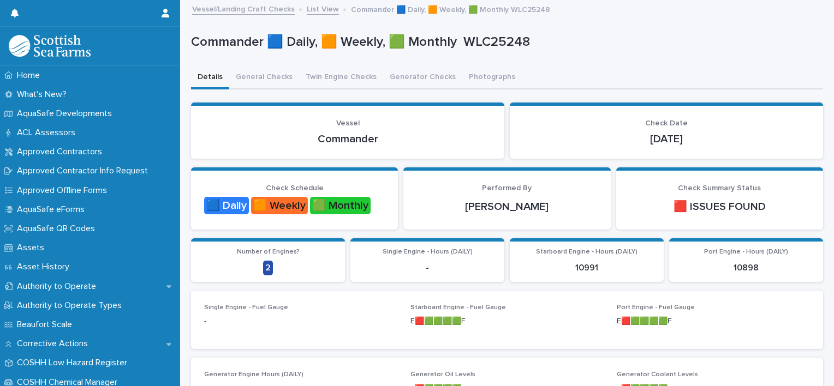 This screenshot has height=386, width=834. Describe the element at coordinates (31, 75) in the screenshot. I see `p: Home` at that location.